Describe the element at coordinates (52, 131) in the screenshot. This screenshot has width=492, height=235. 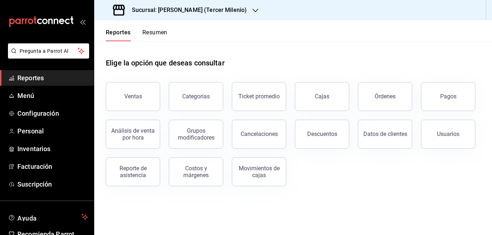
I see `span: Personal` at that location.